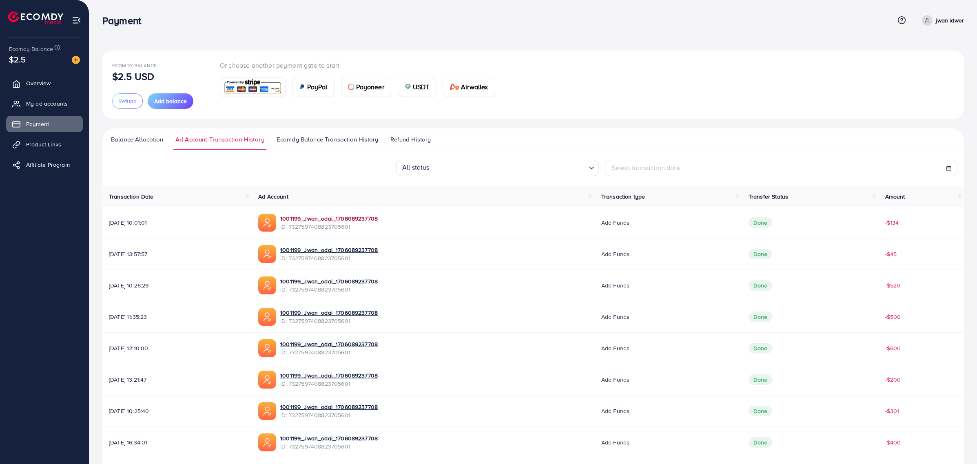 The image size is (977, 464). Describe the element at coordinates (623, 197) in the screenshot. I see `span: Transaction type` at that location.